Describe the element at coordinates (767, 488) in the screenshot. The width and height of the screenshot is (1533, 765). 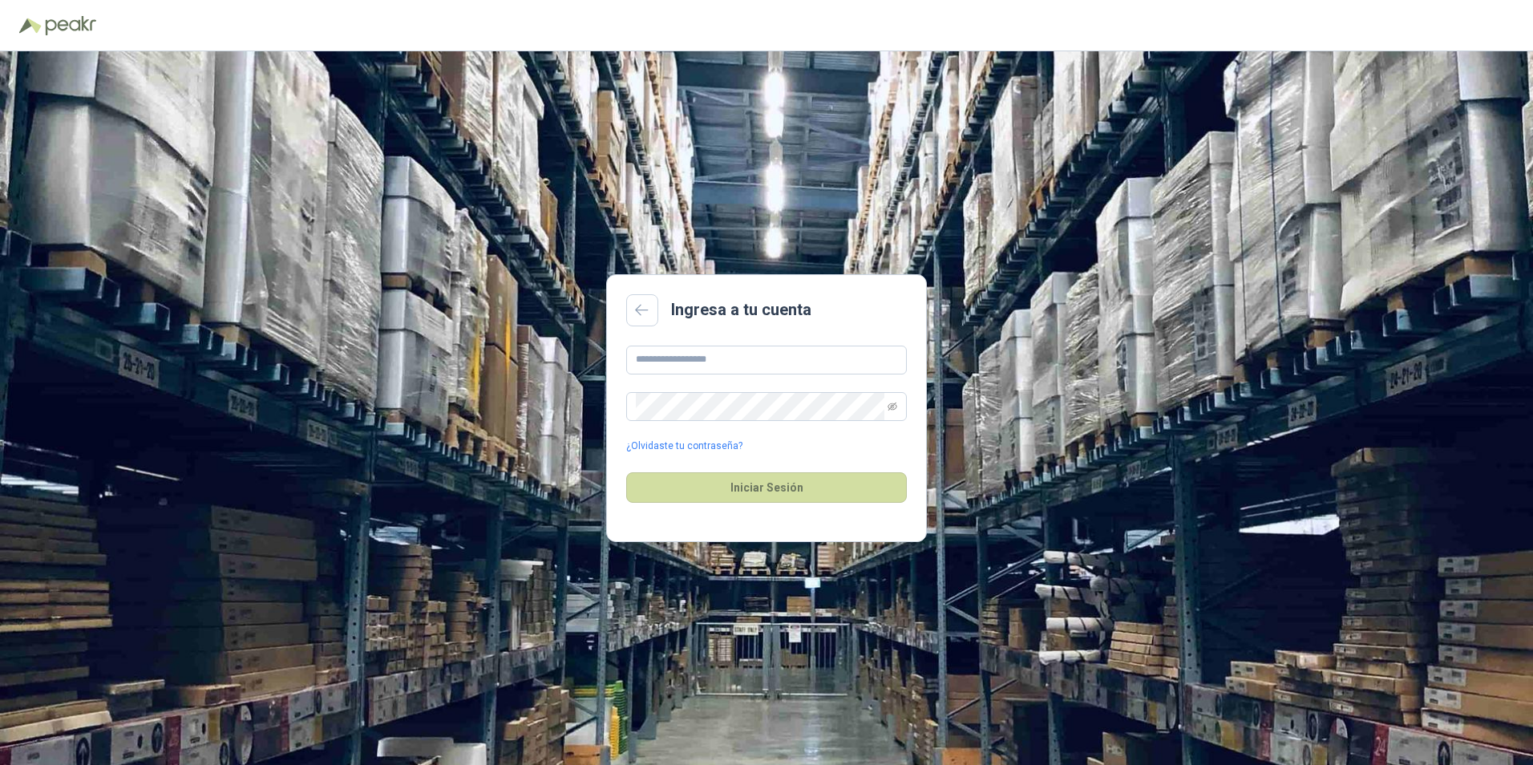
I see `button: Iniciar Sesión` at that location.